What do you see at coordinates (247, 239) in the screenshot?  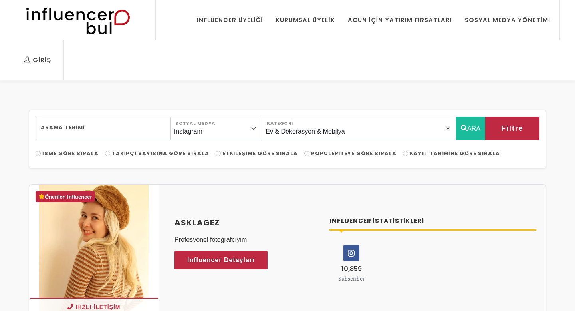 I see `p: Profesyonel fotoğrafçıyım.` at bounding box center [247, 239].